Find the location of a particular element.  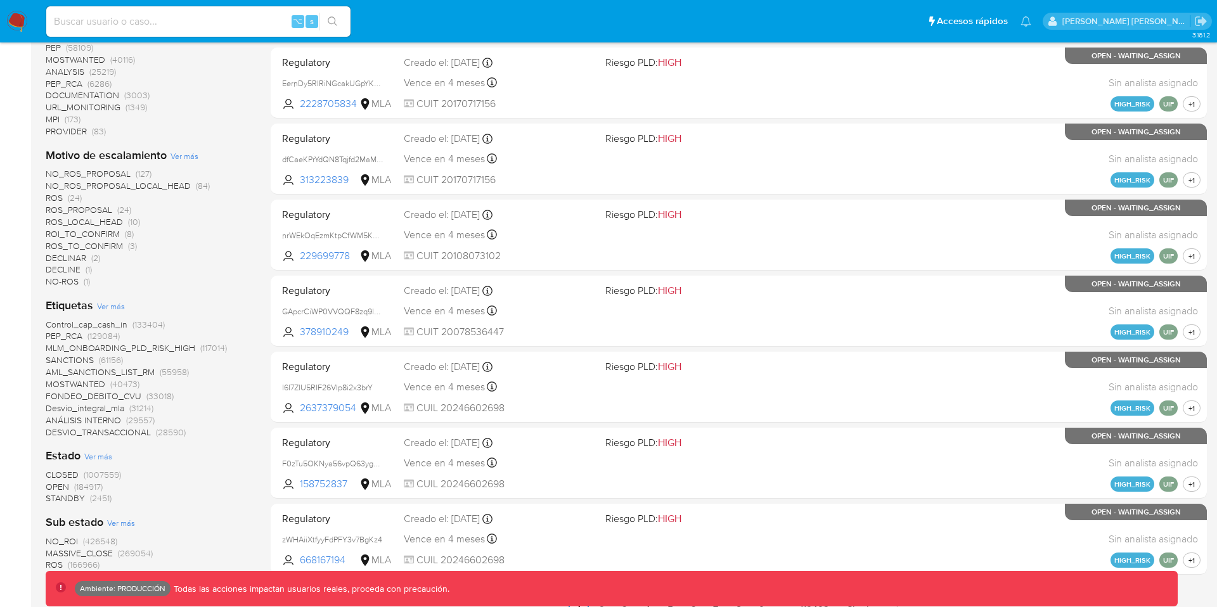

a: Notificaciones is located at coordinates (1025, 21).